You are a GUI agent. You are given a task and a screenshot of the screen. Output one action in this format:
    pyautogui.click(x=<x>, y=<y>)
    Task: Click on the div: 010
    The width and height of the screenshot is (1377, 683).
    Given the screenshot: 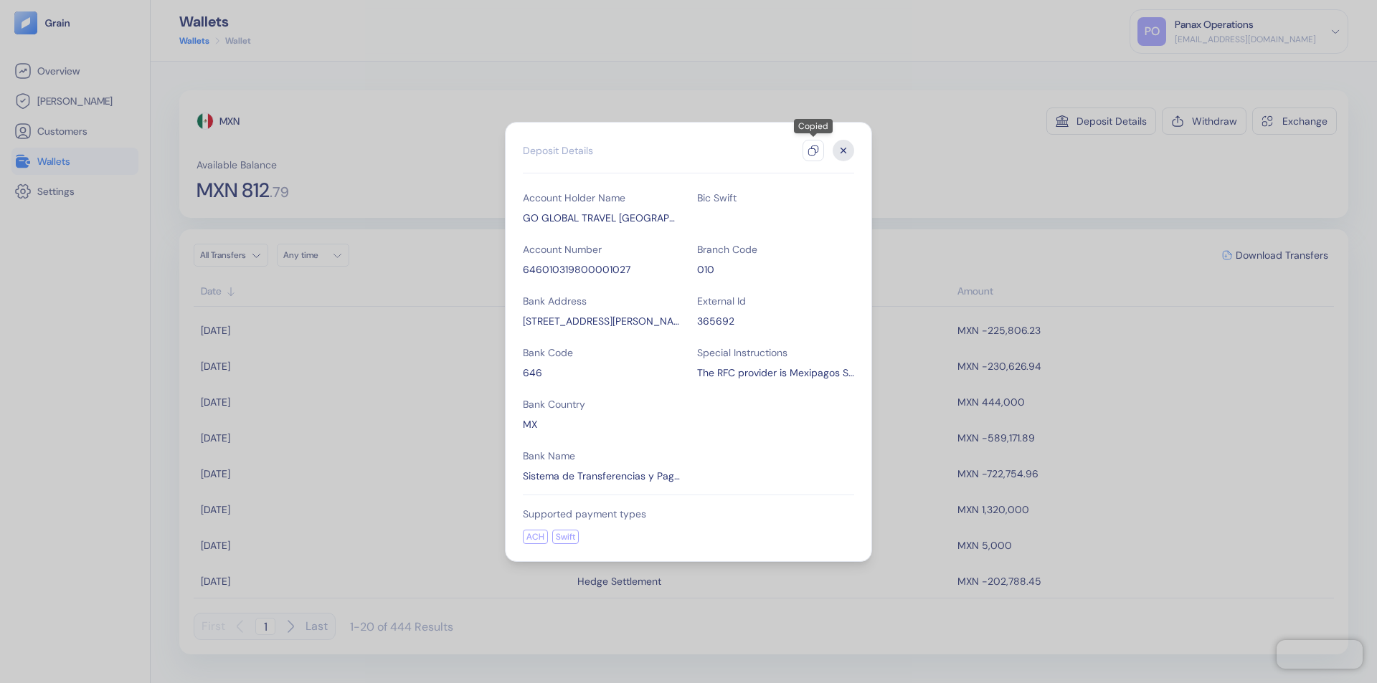 What is the action you would take?
    pyautogui.click(x=775, y=270)
    